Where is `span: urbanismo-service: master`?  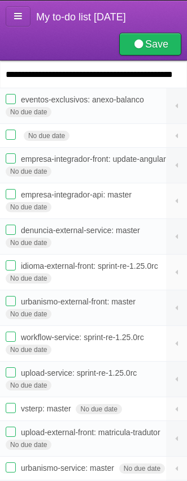
span: urbanismo-service: master is located at coordinates (69, 468).